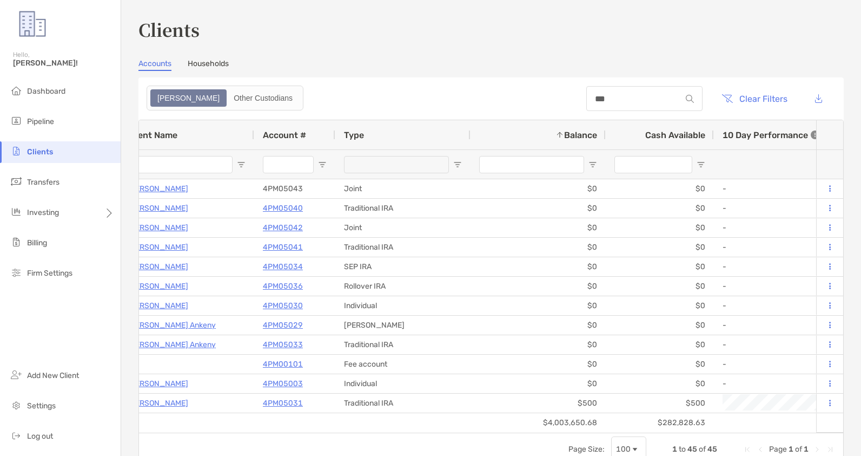  What do you see at coordinates (403, 364) in the screenshot?
I see `div: Fee account` at bounding box center [403, 364].